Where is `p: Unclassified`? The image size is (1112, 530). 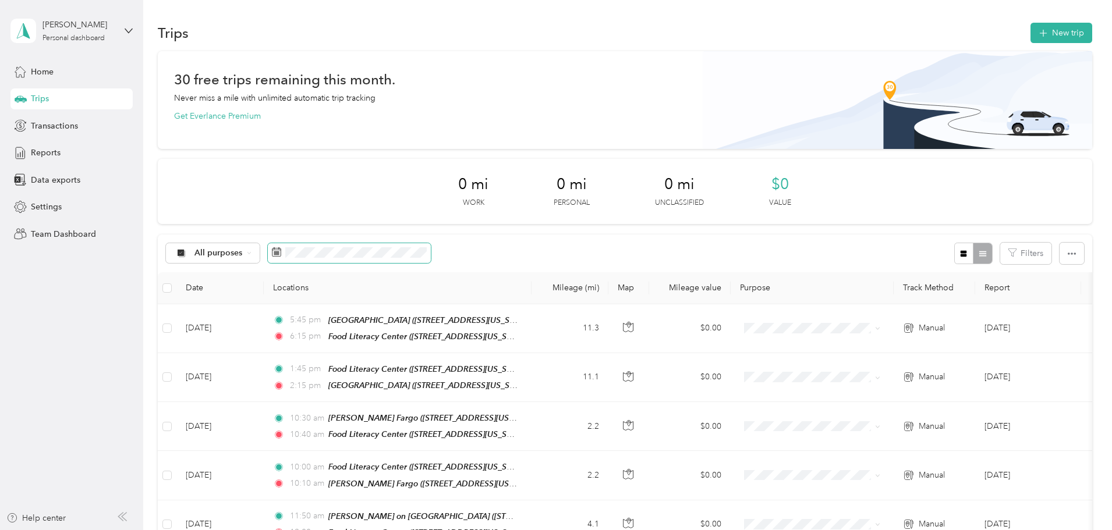
p: Unclassified is located at coordinates (679, 203).